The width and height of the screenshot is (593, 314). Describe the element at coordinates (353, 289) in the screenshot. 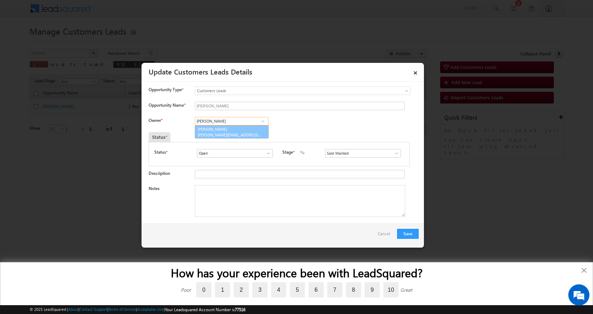

I see `label: 8` at that location.